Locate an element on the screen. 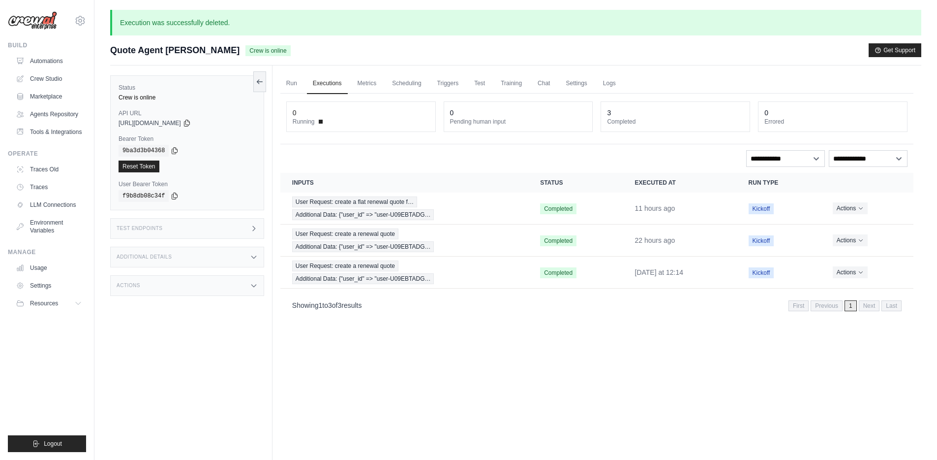  th: Run Type is located at coordinates (779, 183).